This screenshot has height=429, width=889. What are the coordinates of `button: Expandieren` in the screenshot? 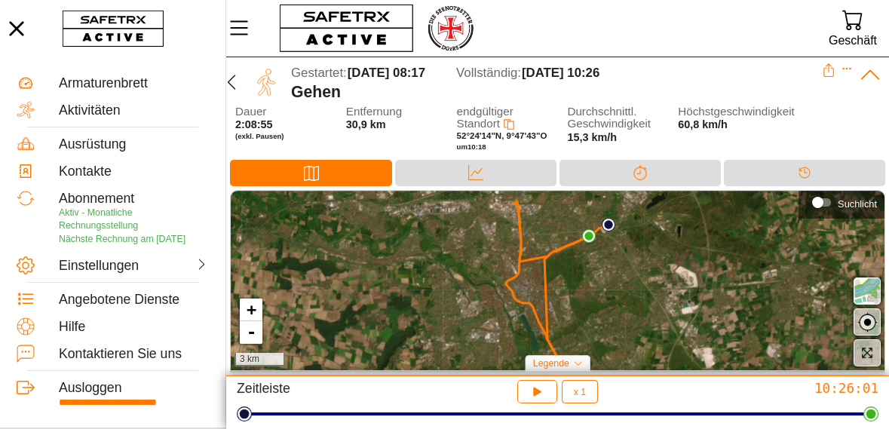 It's located at (847, 69).